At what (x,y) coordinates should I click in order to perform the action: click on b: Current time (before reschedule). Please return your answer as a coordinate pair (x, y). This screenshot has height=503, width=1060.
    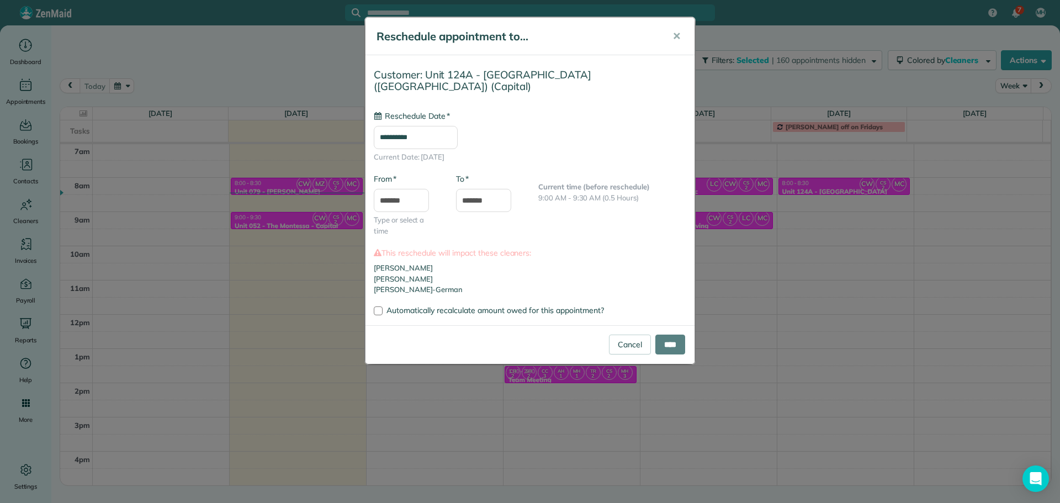
    Looking at the image, I should click on (594, 187).